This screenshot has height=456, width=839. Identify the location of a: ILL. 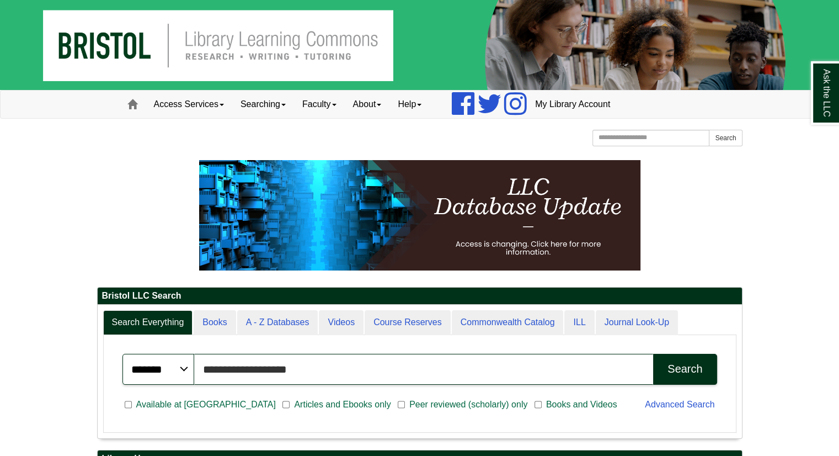
(579, 322).